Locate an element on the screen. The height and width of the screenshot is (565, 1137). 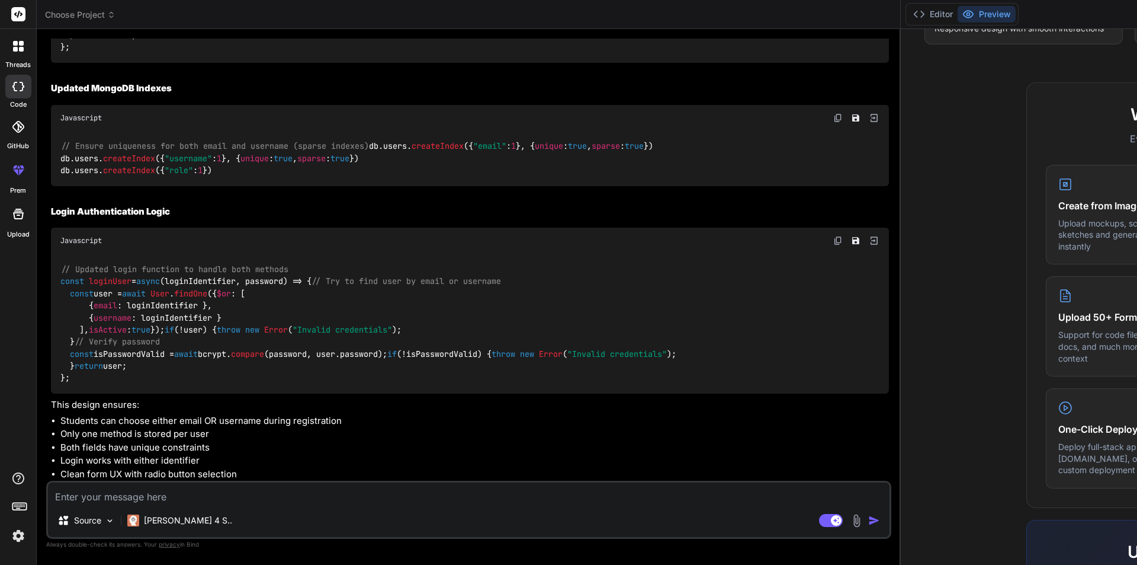
li: Both fields have unique constraints is located at coordinates (475, 447).